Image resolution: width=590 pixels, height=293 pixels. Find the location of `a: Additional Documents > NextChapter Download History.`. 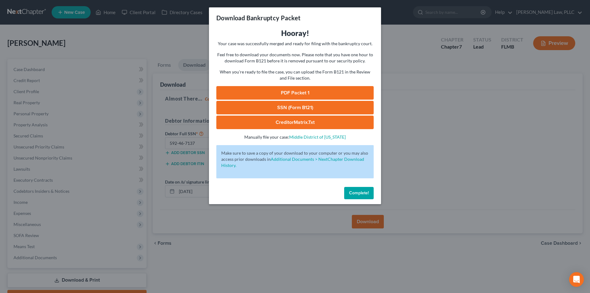

a: Additional Documents > NextChapter Download History. is located at coordinates (292, 162).